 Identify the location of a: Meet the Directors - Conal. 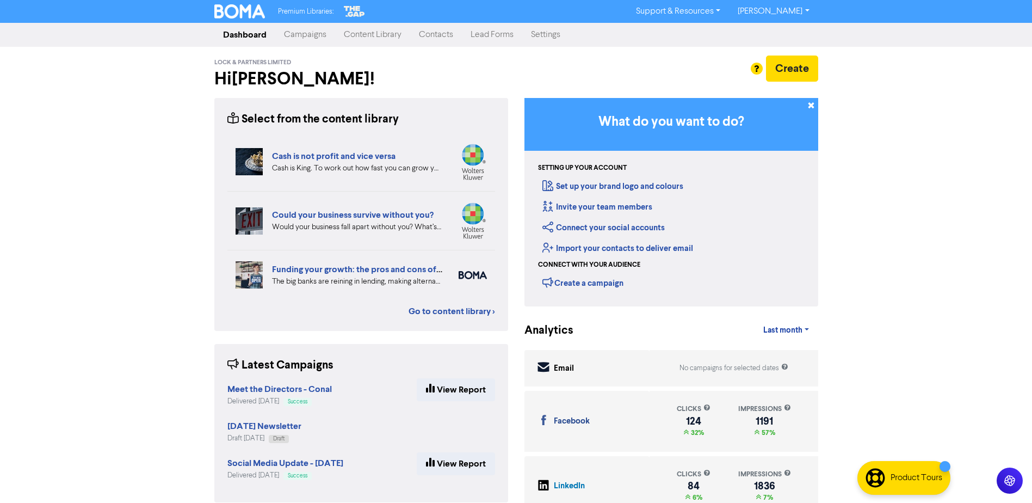
(280, 390).